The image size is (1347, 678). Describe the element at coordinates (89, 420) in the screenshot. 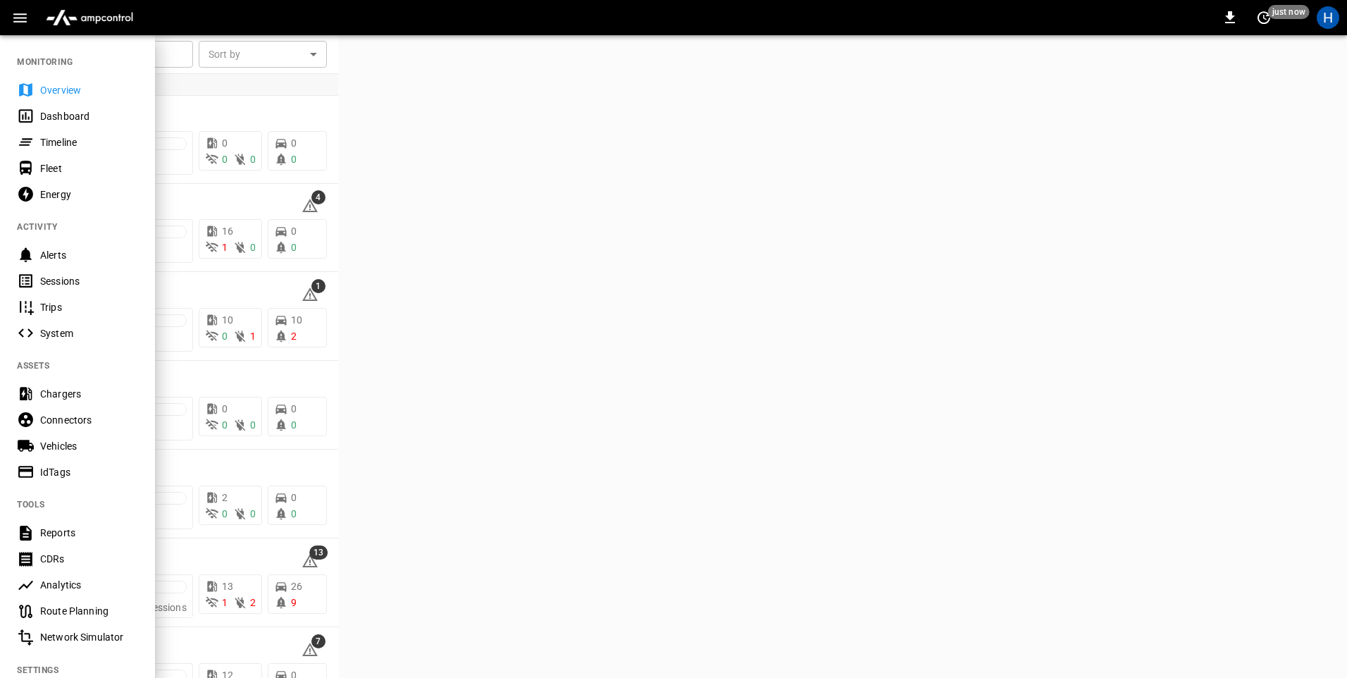

I see `div: Connectors` at that location.